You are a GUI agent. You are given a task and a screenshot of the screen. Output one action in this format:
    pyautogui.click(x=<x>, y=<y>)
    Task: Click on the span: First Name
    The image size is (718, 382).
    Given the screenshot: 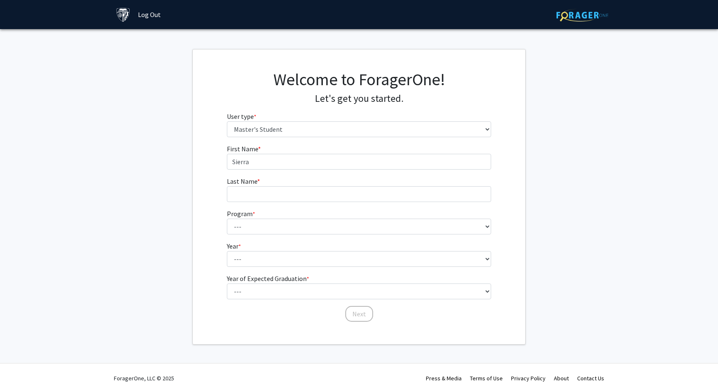 What is the action you would take?
    pyautogui.click(x=242, y=149)
    